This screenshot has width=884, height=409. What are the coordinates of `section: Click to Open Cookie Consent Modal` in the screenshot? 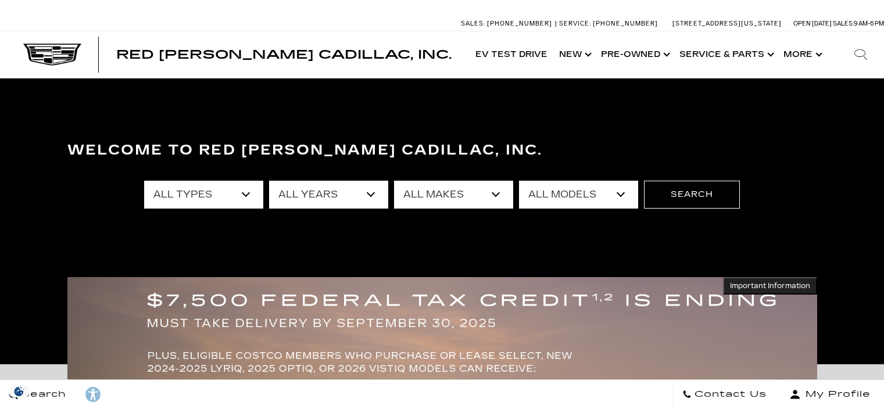 It's located at (19, 391).